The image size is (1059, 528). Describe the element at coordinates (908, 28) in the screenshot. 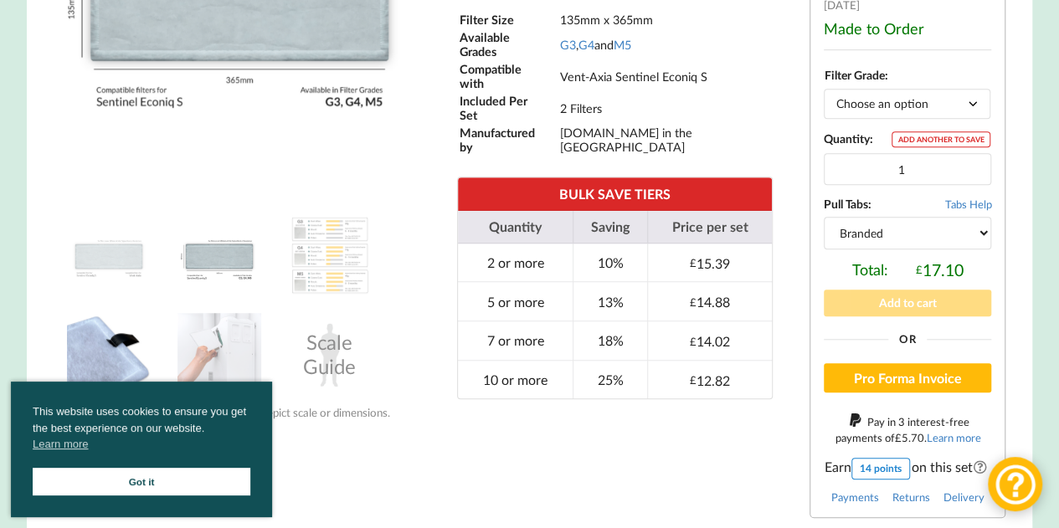

I see `div: Made to Order` at that location.